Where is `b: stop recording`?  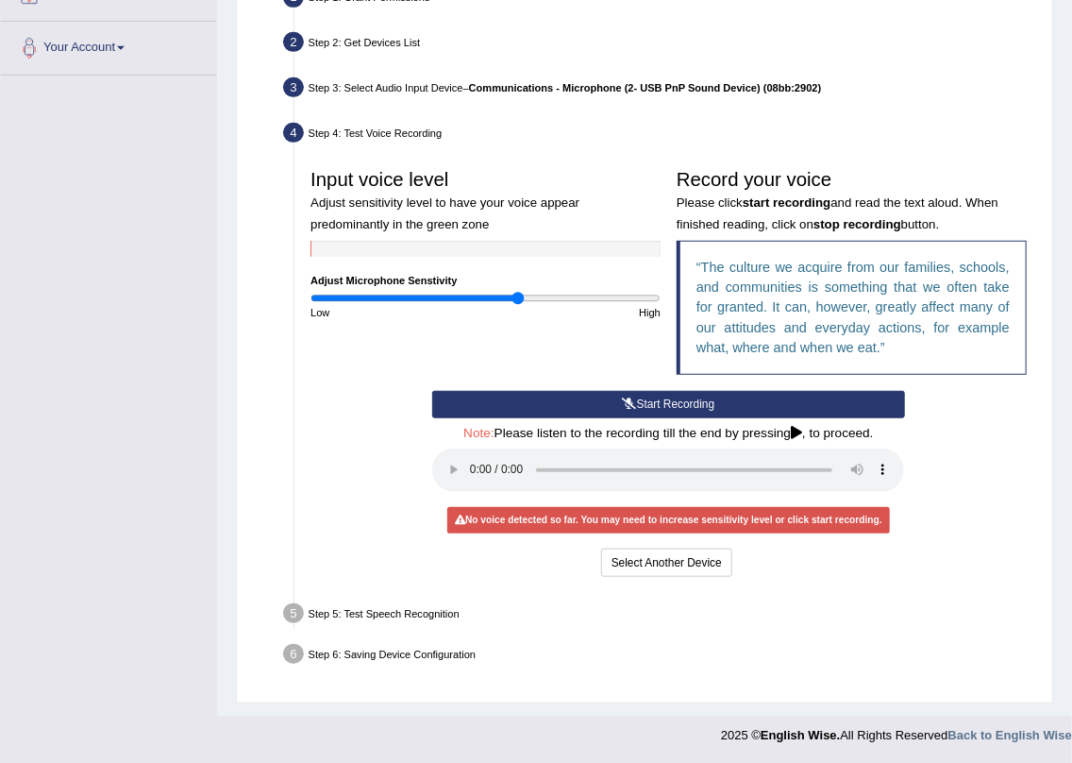 b: stop recording is located at coordinates (857, 224).